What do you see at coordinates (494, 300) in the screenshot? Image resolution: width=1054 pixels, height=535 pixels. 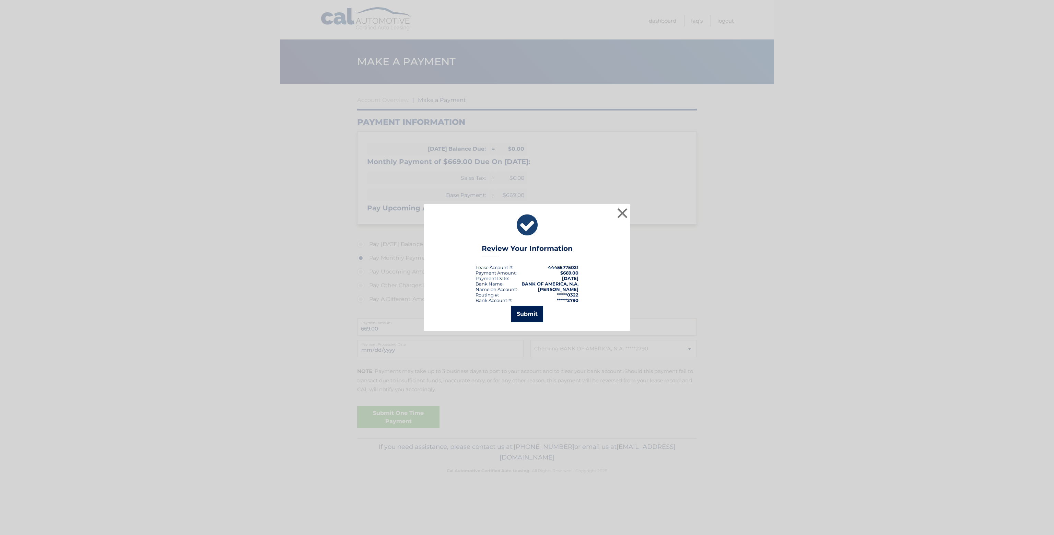 I see `div: Bank Account #:` at bounding box center [494, 300].